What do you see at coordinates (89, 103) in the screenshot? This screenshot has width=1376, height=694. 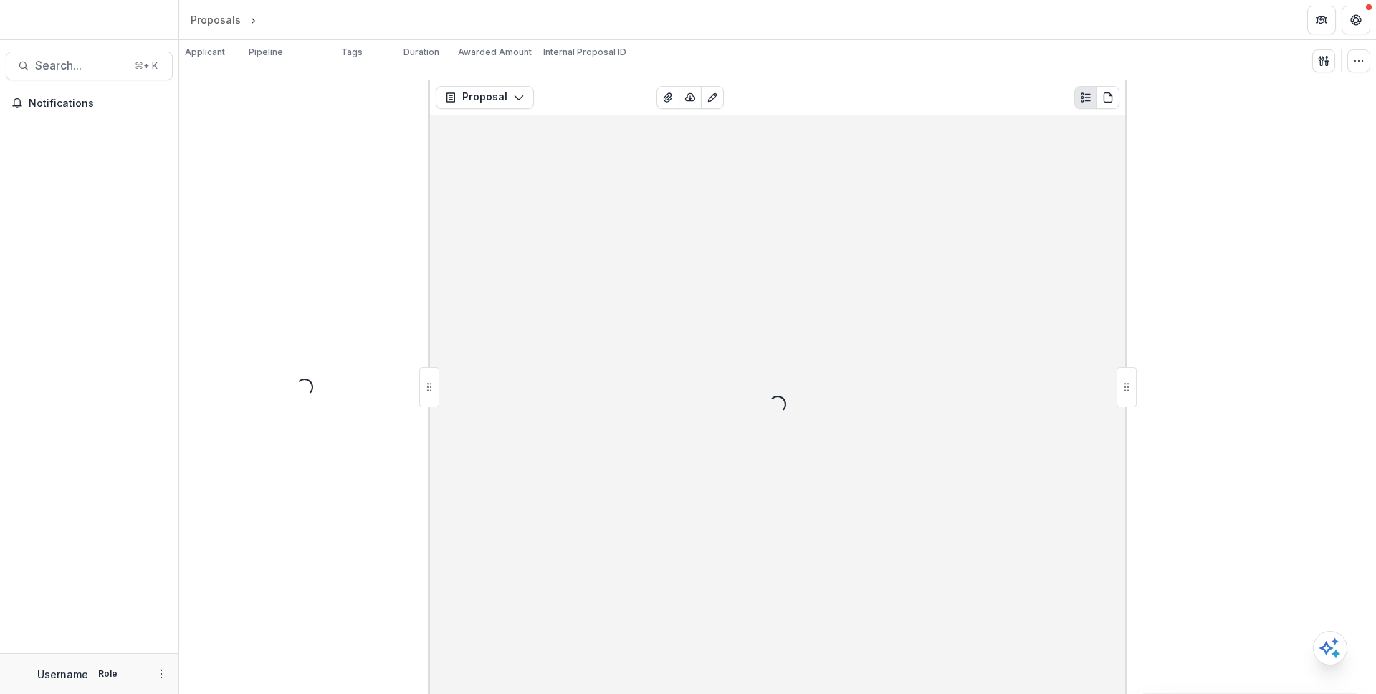 I see `button: Notifications` at bounding box center [89, 103].